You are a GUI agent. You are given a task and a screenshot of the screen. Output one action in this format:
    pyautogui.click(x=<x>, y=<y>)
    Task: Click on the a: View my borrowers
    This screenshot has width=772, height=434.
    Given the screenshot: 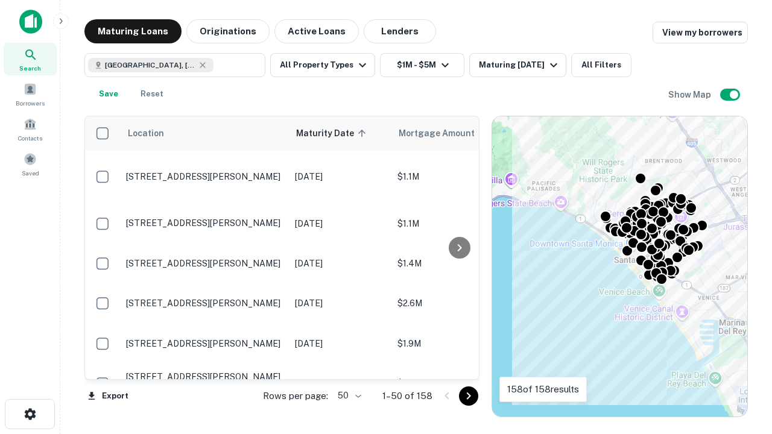 What is the action you would take?
    pyautogui.click(x=700, y=33)
    